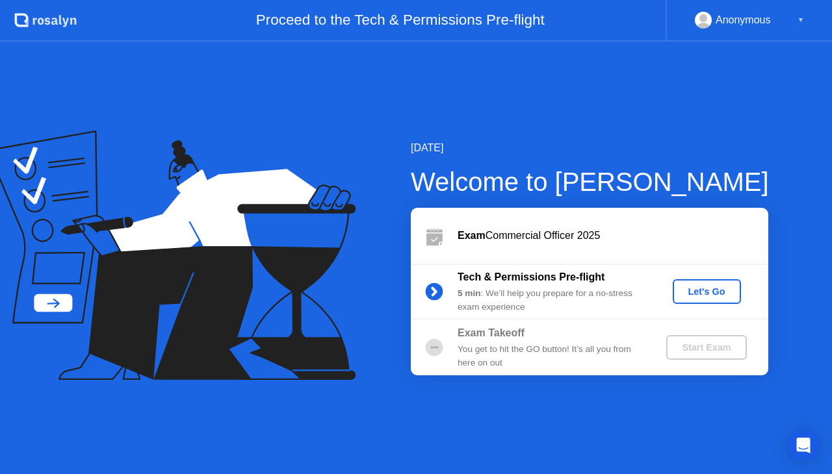  I want to click on div: : We’ll help you prepare for a no-stress exam experience, so click(551, 300).